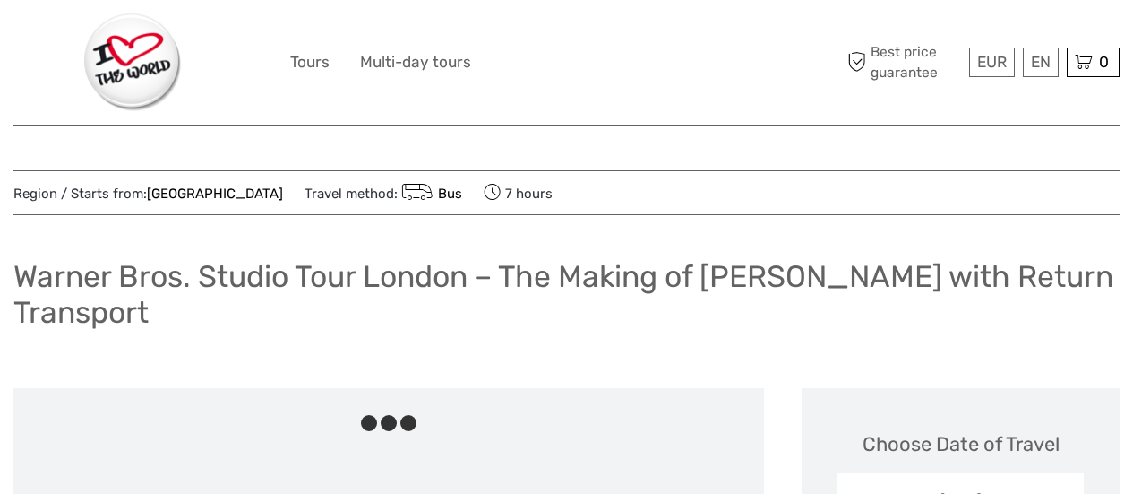 Image resolution: width=1133 pixels, height=494 pixels. What do you see at coordinates (383, 193) in the screenshot?
I see `span: Travel method:` at bounding box center [383, 193].